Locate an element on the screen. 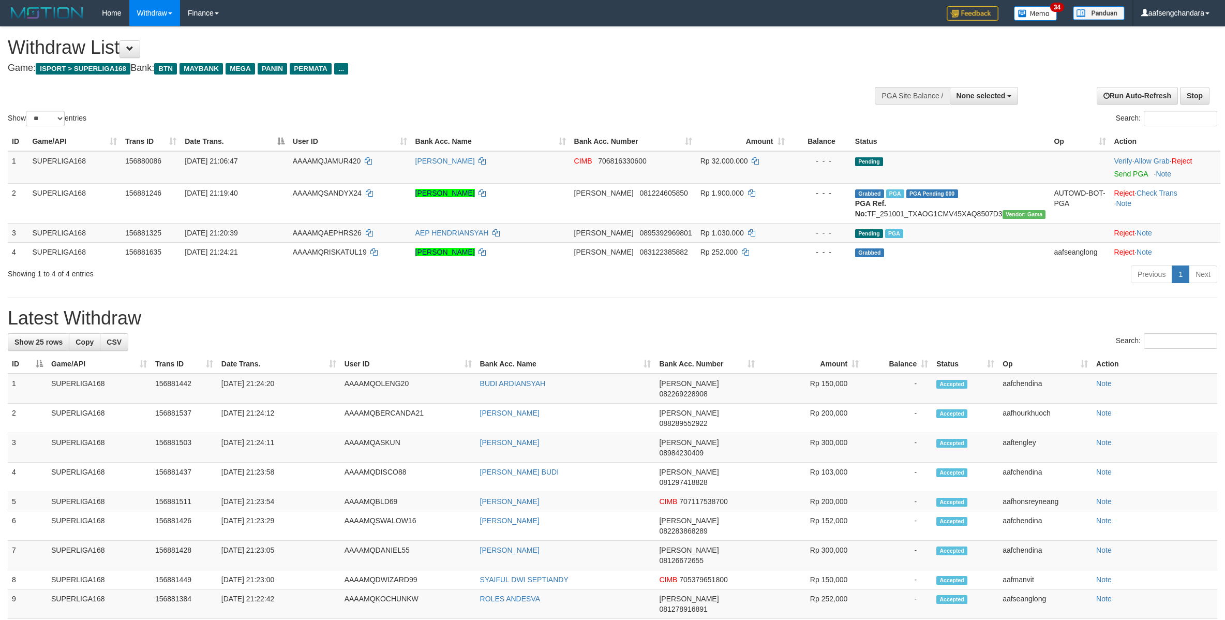 Image resolution: width=1225 pixels, height=620 pixels. td: 9 is located at coordinates (27, 604).